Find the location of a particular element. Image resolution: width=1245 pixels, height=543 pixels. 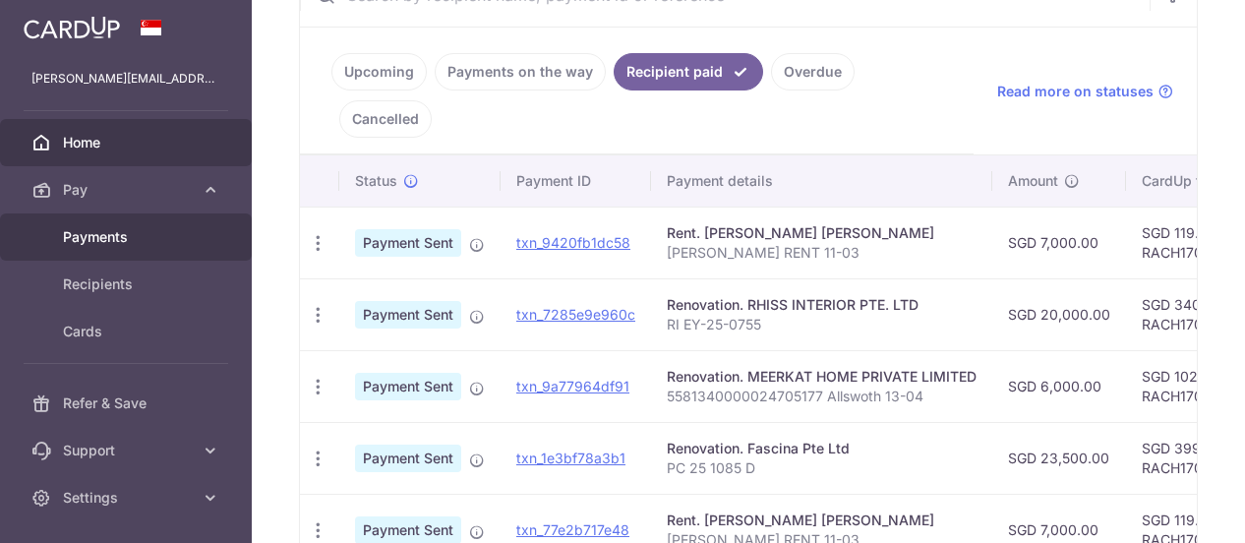

span: Amount is located at coordinates (1032, 181).